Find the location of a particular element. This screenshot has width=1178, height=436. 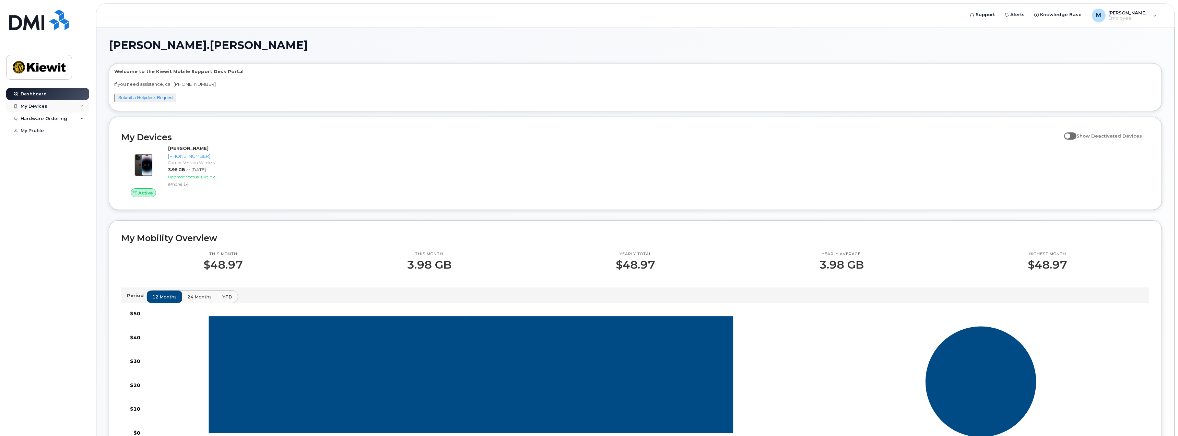

img: image20231002-3703462-njx0qo.jpeg is located at coordinates (143, 165).